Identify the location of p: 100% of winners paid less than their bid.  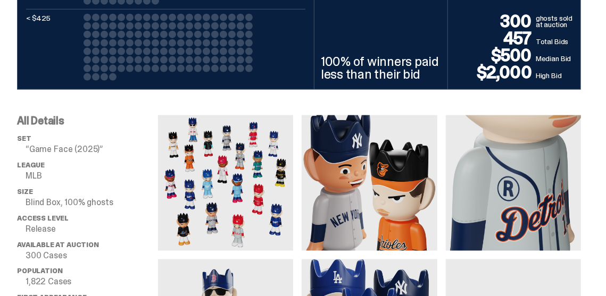
(381, 68).